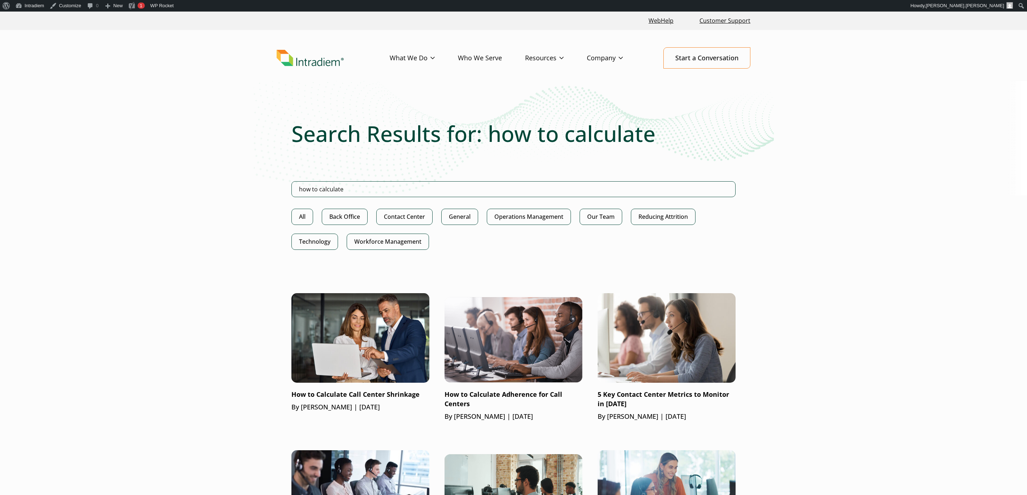 The image size is (1027, 495). Describe the element at coordinates (514, 195) in the screenshot. I see `form: Search Intradiem` at that location.